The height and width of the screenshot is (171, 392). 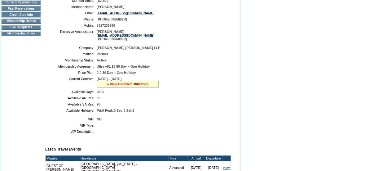 What do you see at coordinates (196, 158) in the screenshot?
I see `td: Arrival` at bounding box center [196, 158].